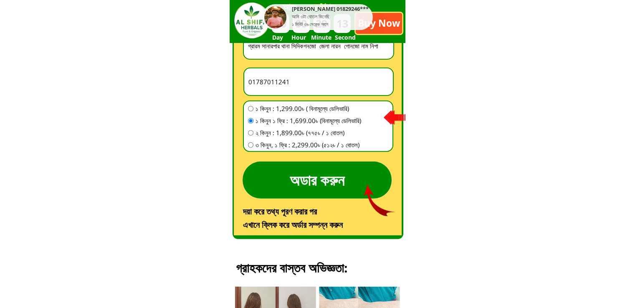 This screenshot has height=308, width=635. Describe the element at coordinates (317, 180) in the screenshot. I see `p: অডার করুন` at that location.